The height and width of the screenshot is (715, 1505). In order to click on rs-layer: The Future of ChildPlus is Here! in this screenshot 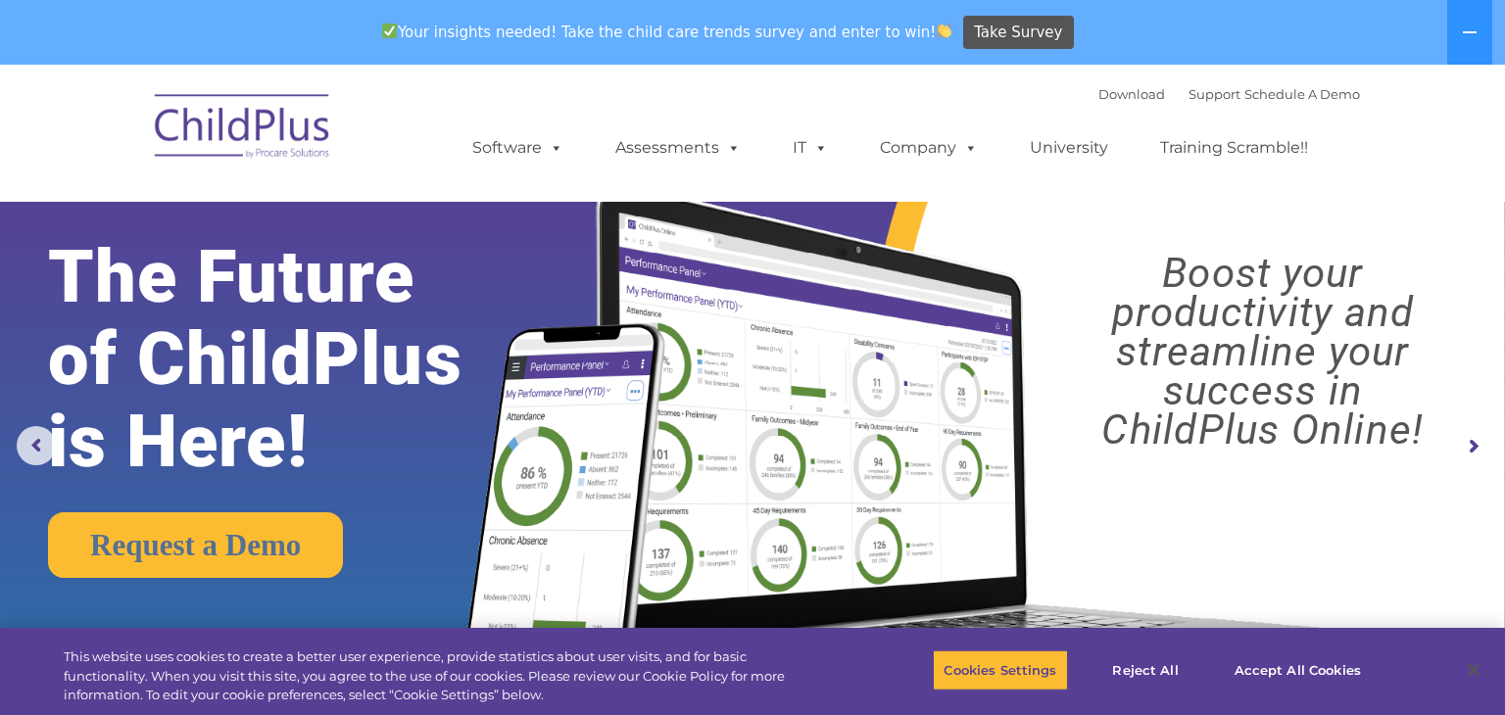, I will do `click(288, 360)`.